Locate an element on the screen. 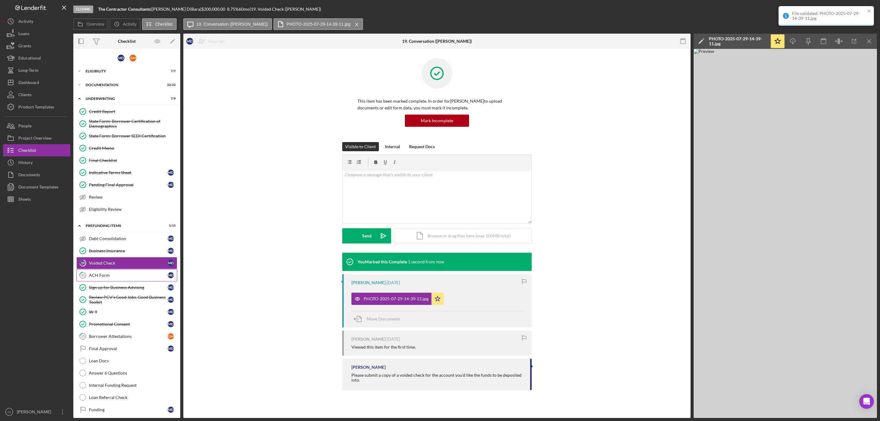 Image resolution: width=880 pixels, height=421 pixels. div: 8.75 % is located at coordinates (233, 9).